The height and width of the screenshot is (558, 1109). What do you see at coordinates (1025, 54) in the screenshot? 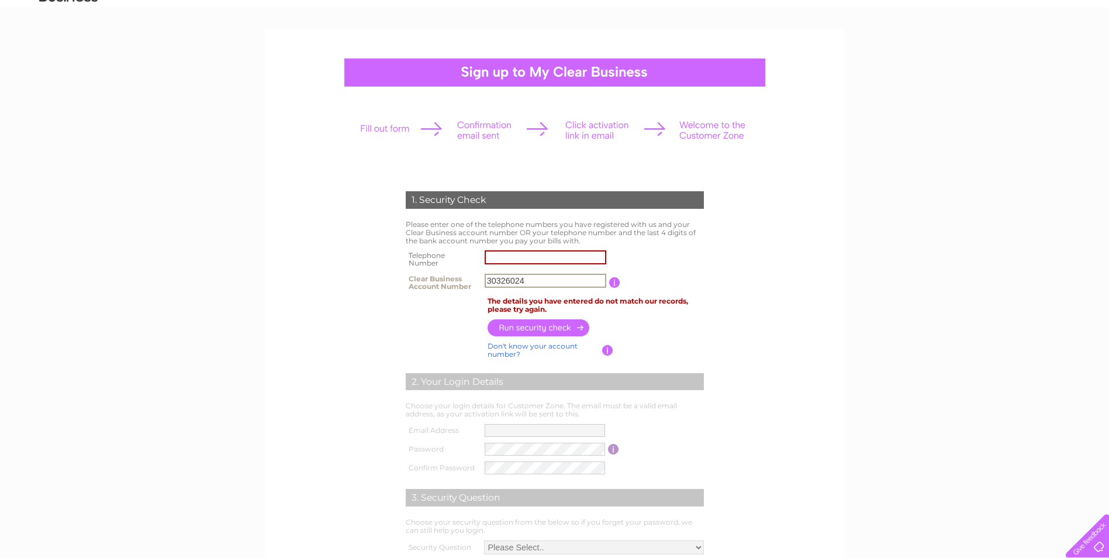
I see `a: Telecoms` at bounding box center [1025, 54].